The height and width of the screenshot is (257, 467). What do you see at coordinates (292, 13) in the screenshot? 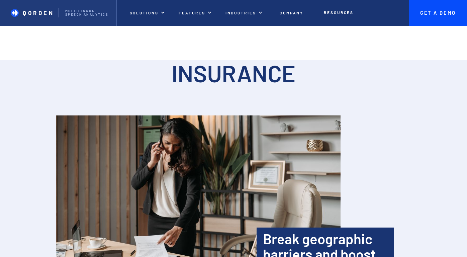
I see `p: Company` at bounding box center [292, 13].